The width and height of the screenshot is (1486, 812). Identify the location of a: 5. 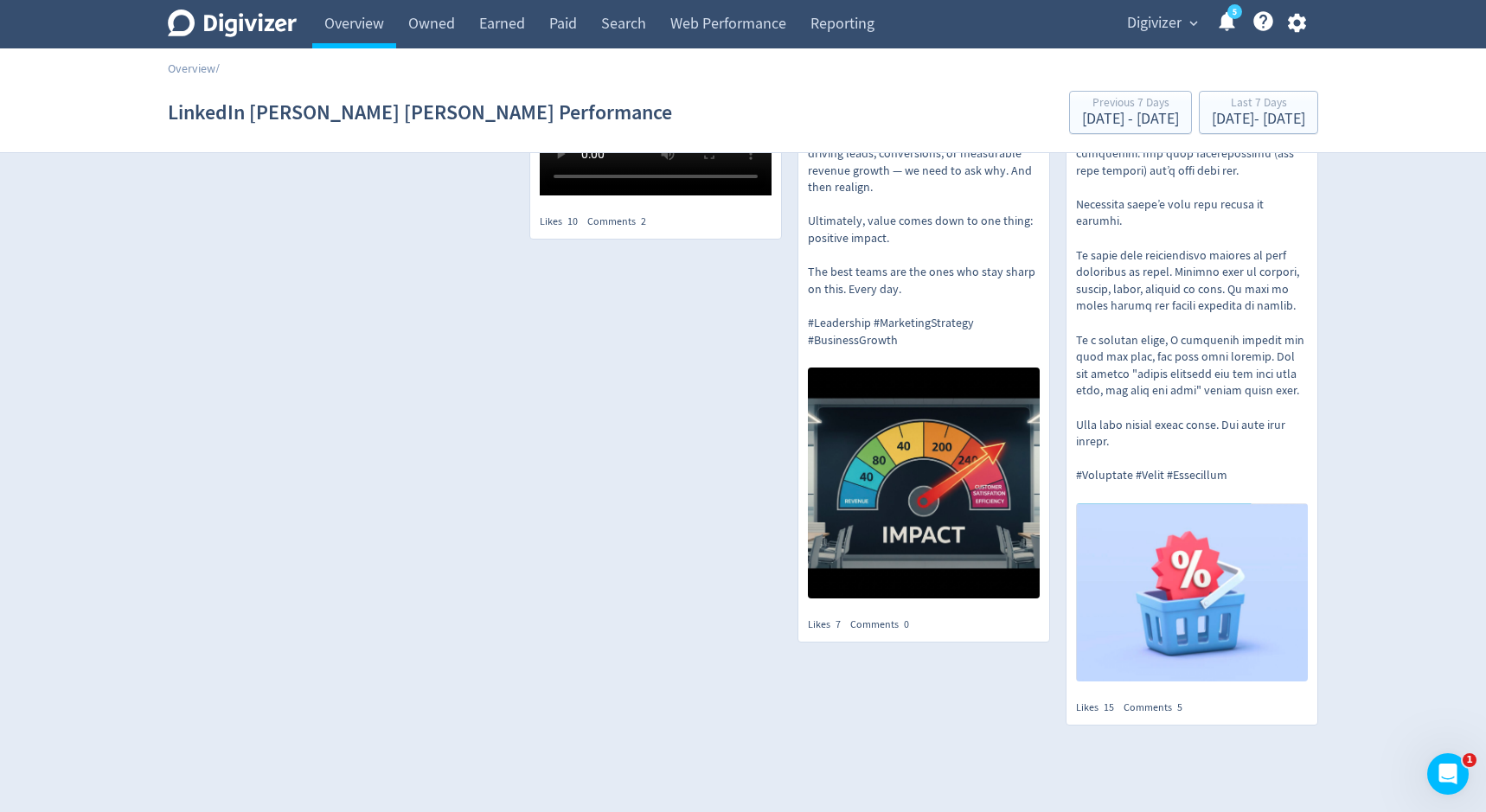
(1235, 11).